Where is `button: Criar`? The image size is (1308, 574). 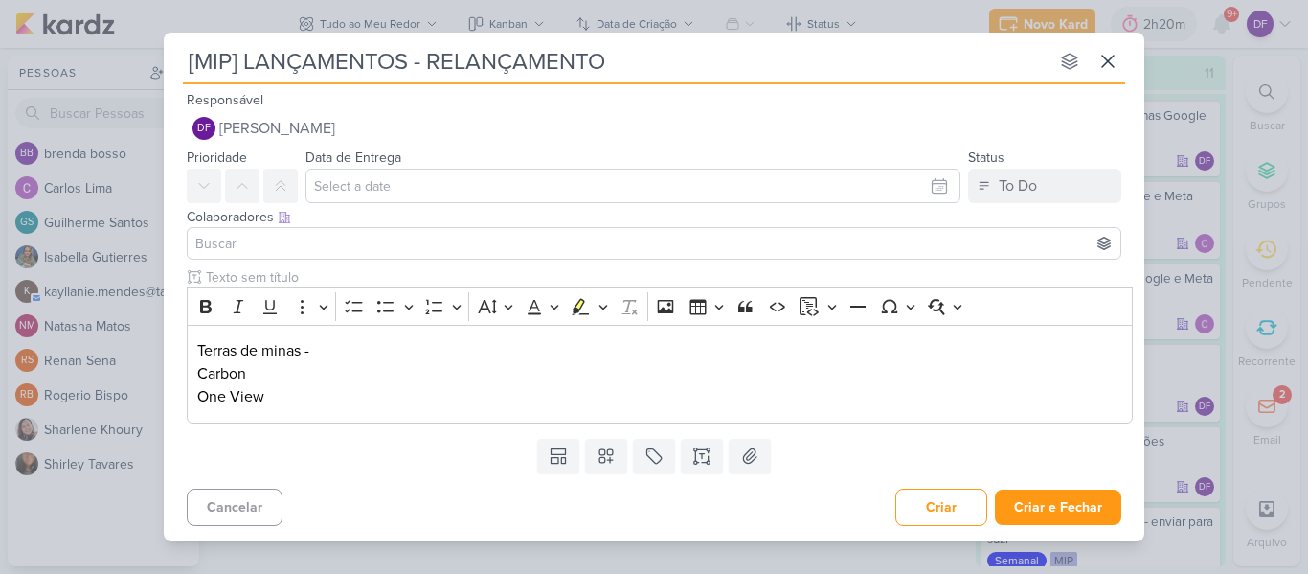 button: Criar is located at coordinates (942, 507).